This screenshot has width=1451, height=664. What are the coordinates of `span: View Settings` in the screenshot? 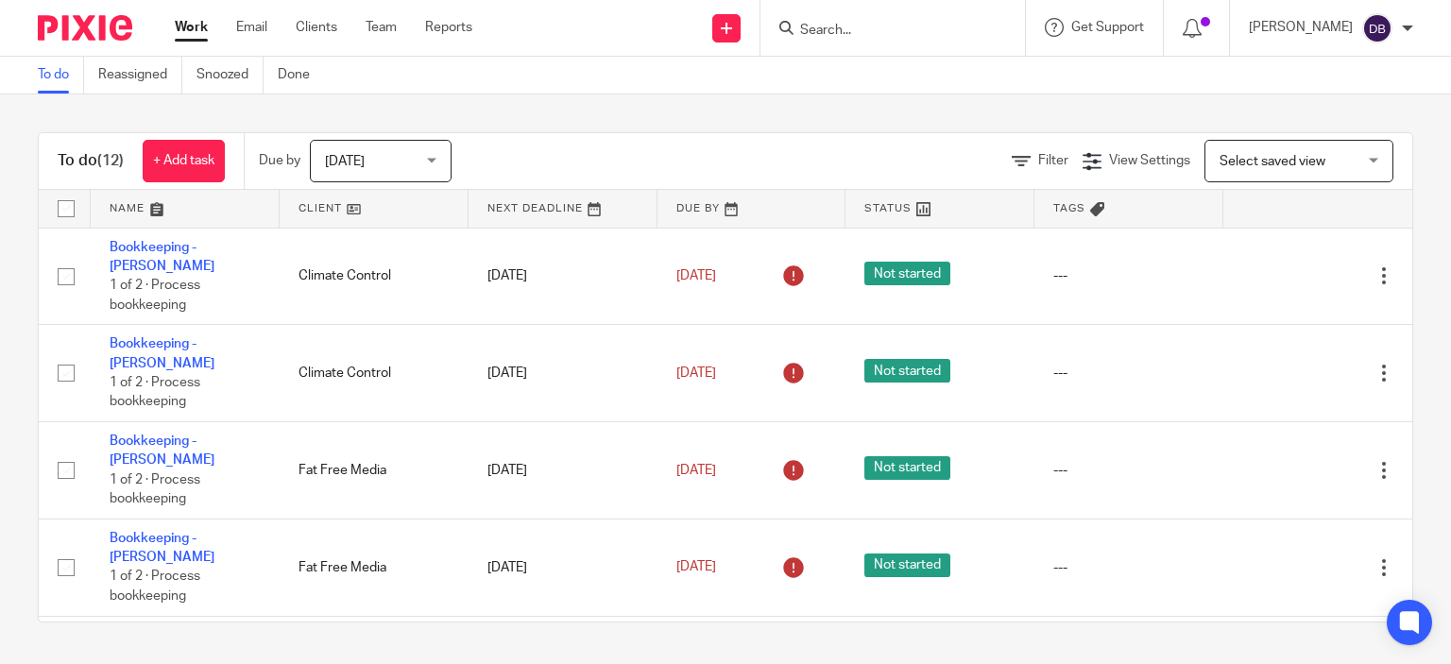 It's located at (1149, 161).